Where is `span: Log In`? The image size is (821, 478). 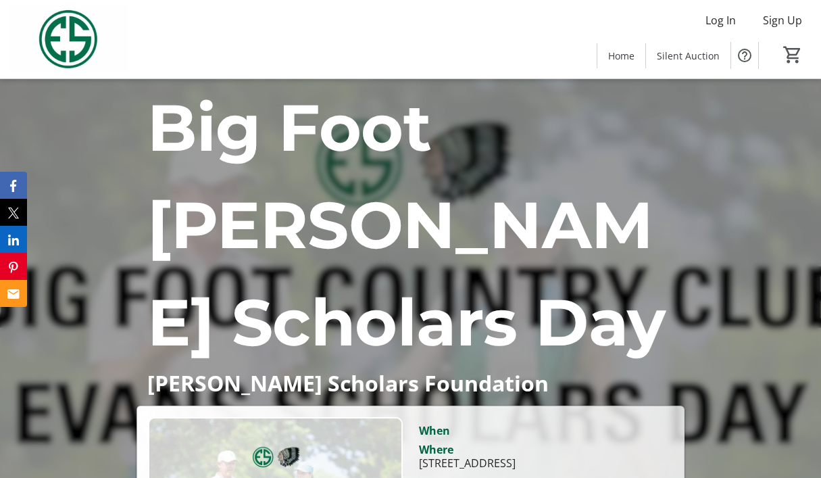 span: Log In is located at coordinates (720, 20).